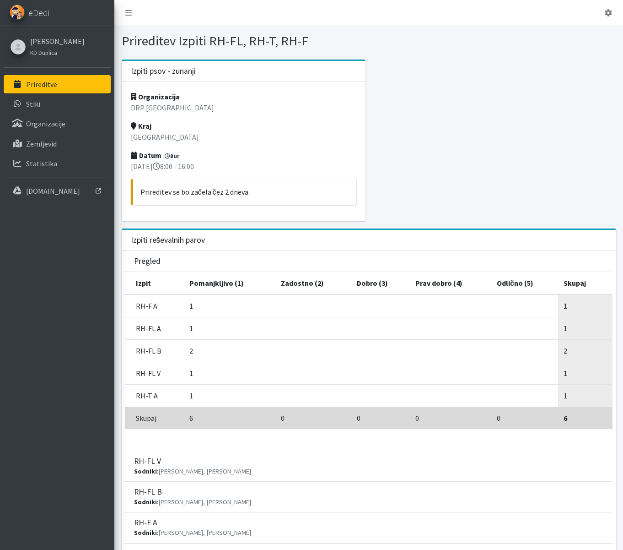 The width and height of the screenshot is (623, 550). I want to click on th: Dobro (3), so click(381, 283).